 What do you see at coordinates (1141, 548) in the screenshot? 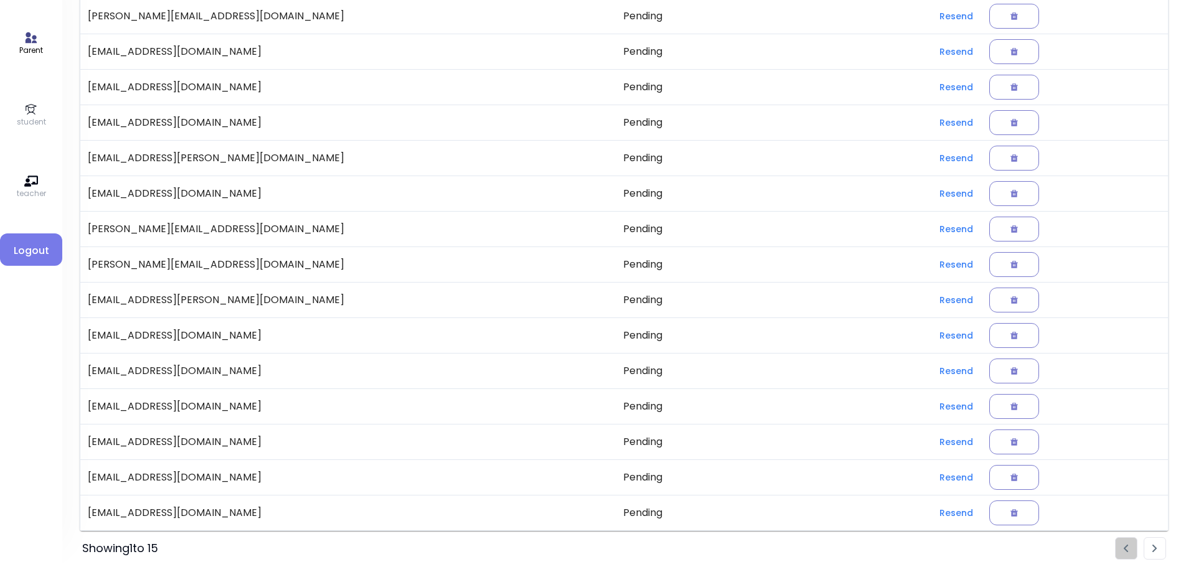
I see `ul: Pagination` at bounding box center [1141, 548].